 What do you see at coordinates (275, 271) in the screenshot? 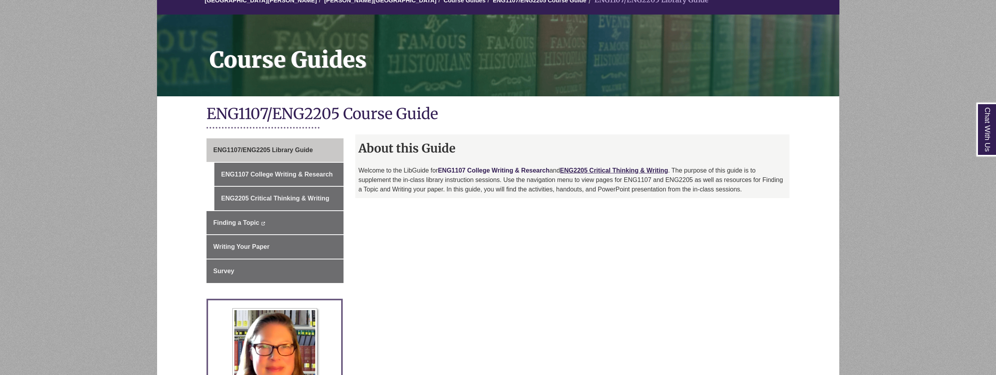
I see `a: Survey` at bounding box center [275, 271].